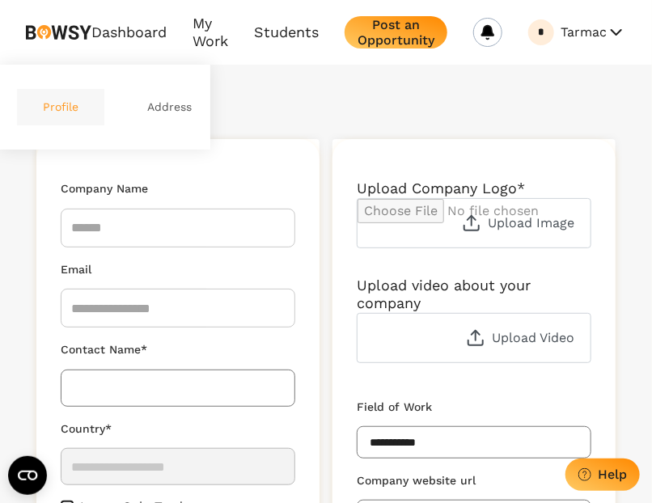 The image size is (652, 503). What do you see at coordinates (474, 294) in the screenshot?
I see `h3: Upload video about your company` at bounding box center [474, 294].